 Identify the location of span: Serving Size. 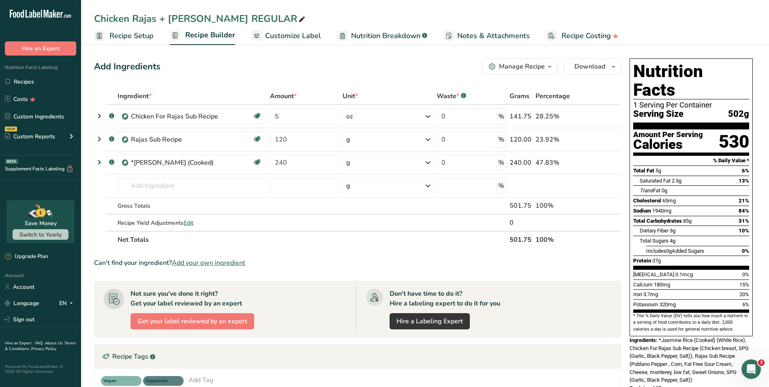
(658, 114).